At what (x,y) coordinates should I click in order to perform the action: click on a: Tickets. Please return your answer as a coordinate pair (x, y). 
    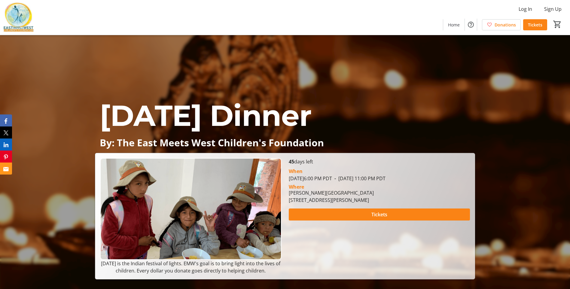
    Looking at the image, I should click on (535, 25).